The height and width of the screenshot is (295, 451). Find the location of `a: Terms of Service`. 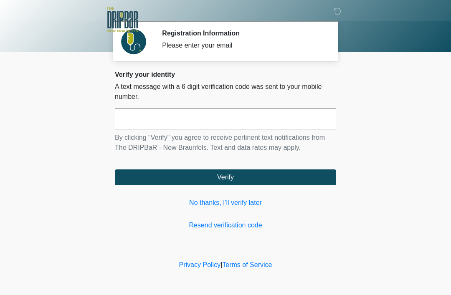

a: Terms of Service is located at coordinates (247, 264).